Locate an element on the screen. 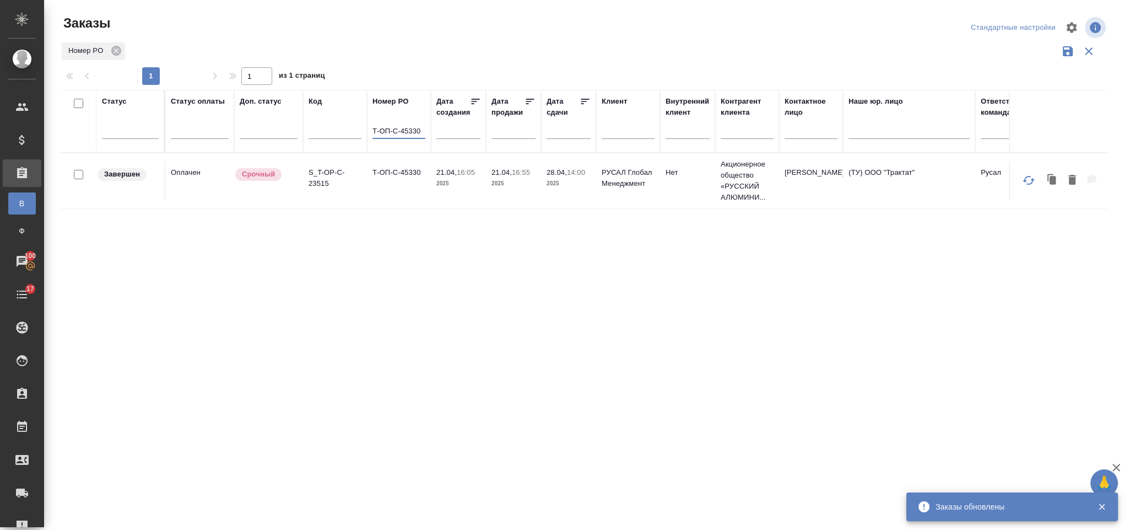 Image resolution: width=1129 pixels, height=530 pixels. p: 28.04, is located at coordinates (557, 172).